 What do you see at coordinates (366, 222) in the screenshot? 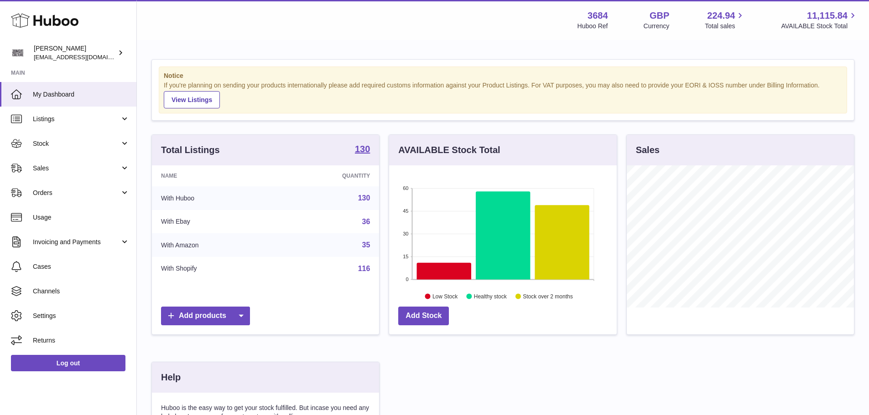
I see `a: 36` at bounding box center [366, 222].